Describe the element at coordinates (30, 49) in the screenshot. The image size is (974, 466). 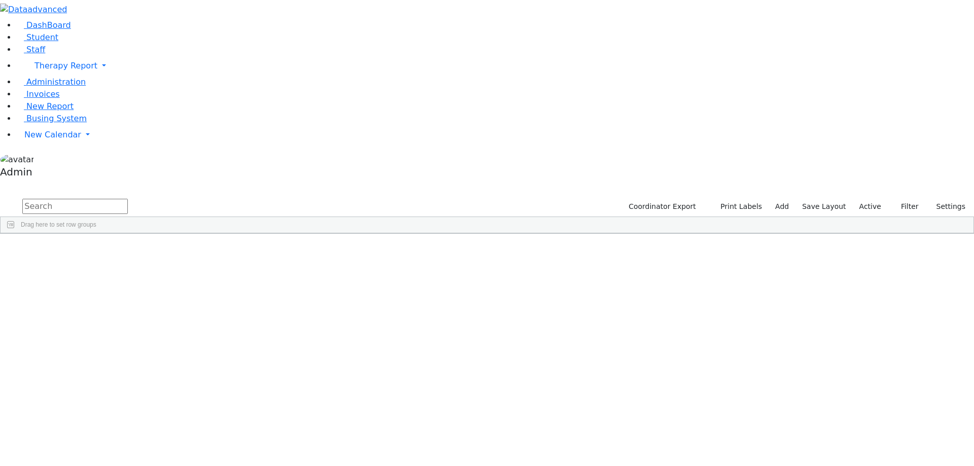
I see `a: Staff` at that location.